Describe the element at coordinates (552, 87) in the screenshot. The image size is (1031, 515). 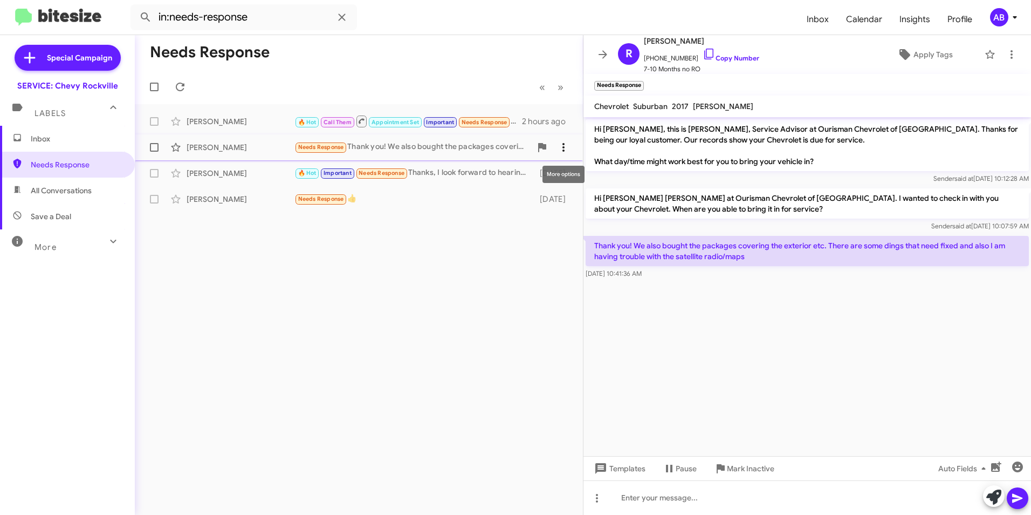
I see `nav: Page navigation example` at that location.